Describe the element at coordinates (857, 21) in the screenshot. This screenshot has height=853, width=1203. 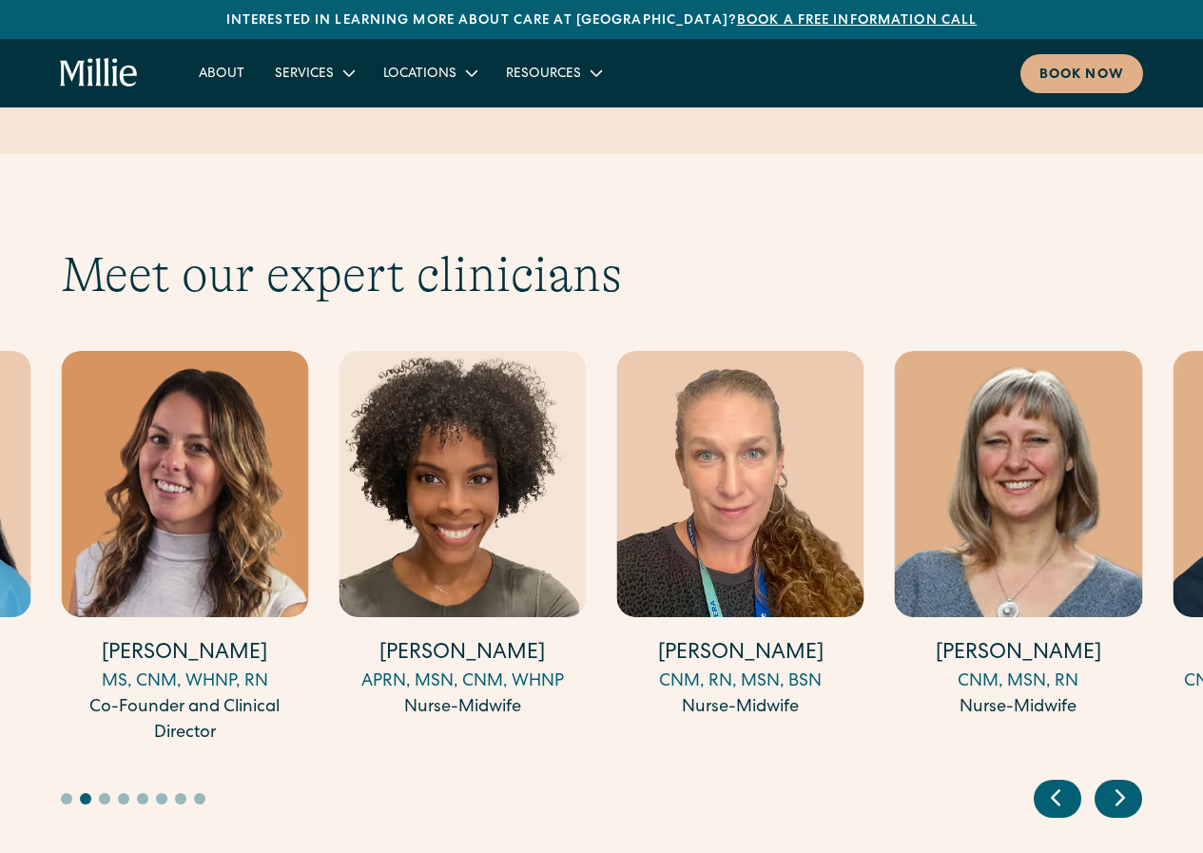
I see `a: Book a free information call` at that location.